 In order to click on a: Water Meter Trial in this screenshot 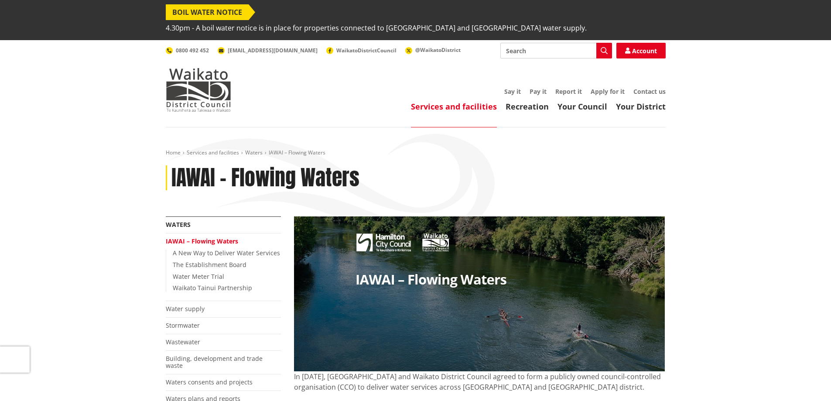, I will do `click(199, 276)`.